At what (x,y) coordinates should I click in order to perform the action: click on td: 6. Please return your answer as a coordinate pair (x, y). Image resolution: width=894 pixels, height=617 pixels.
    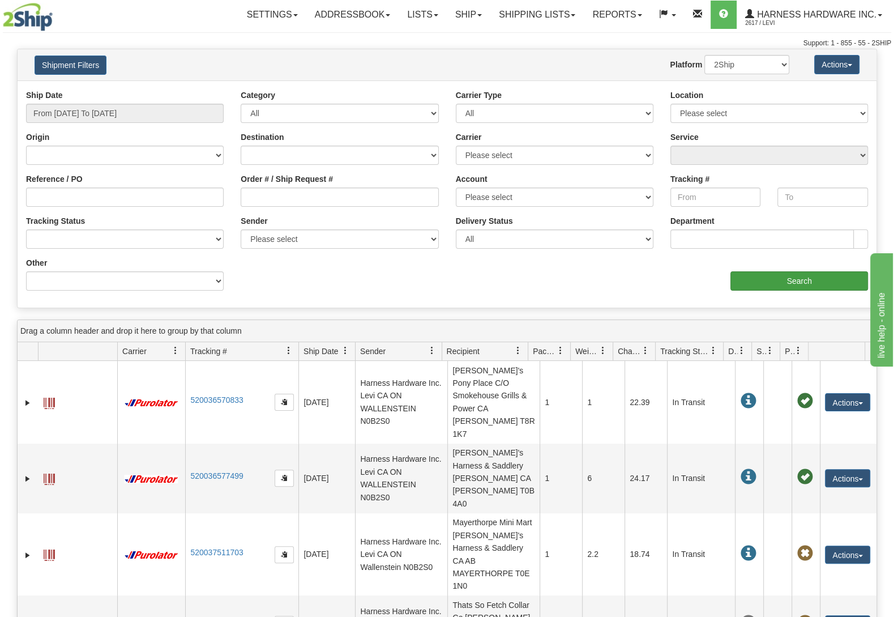
    Looking at the image, I should click on (603, 478).